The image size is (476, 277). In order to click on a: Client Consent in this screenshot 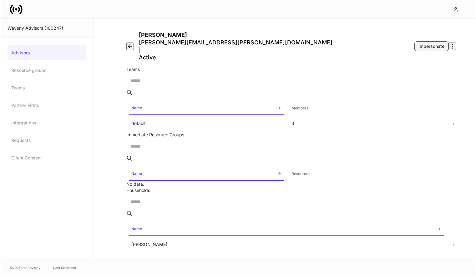, I will do `click(47, 158)`.